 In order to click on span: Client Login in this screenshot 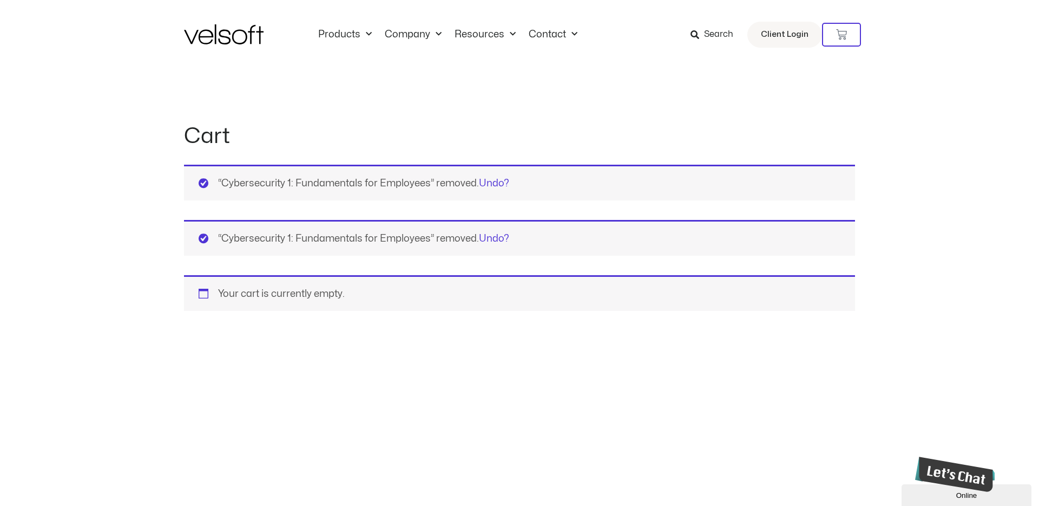, I will do `click(785, 35)`.